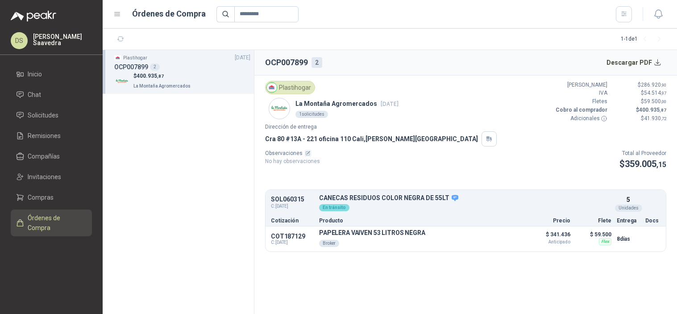  What do you see at coordinates (347, 104) in the screenshot?
I see `p: La Montaña Agromercados` at bounding box center [347, 104].